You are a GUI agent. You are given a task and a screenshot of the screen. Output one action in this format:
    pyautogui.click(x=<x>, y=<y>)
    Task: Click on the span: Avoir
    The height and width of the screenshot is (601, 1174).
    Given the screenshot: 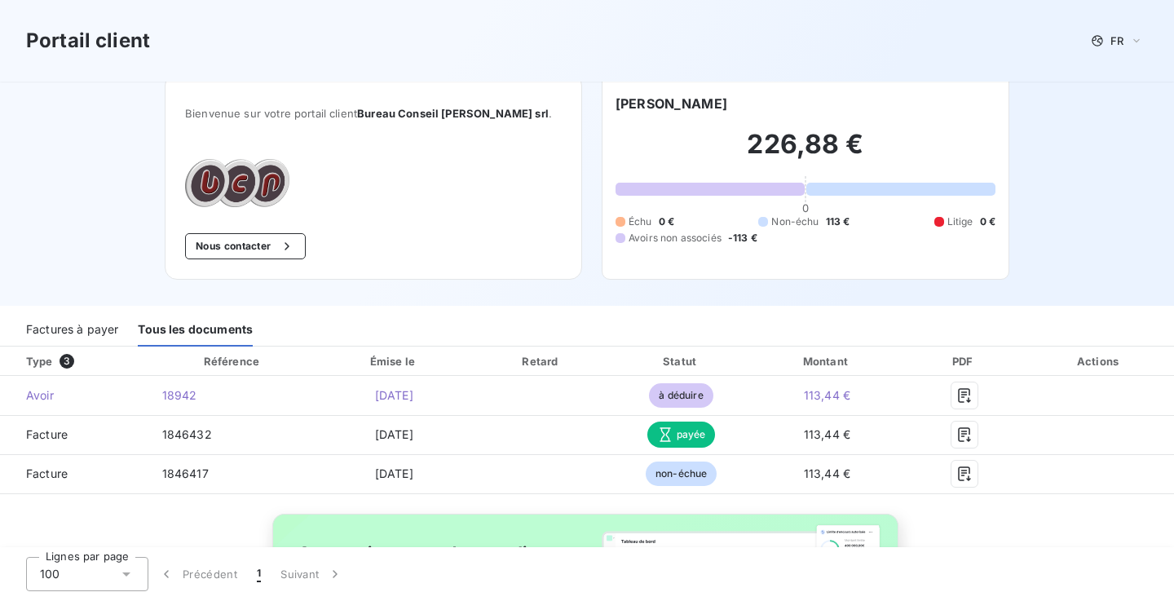 What is the action you would take?
    pyautogui.click(x=74, y=395)
    